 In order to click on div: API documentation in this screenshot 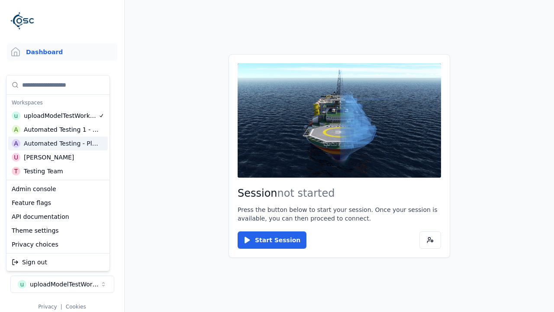, I will do `click(58, 216)`.